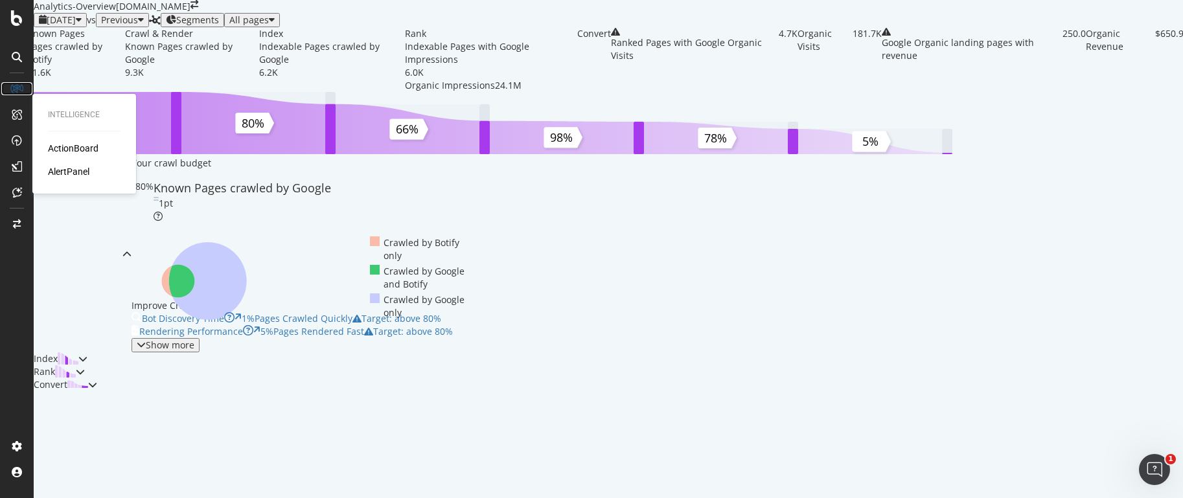  Describe the element at coordinates (407, 129) in the screenshot. I see `text: 66%` at that location.